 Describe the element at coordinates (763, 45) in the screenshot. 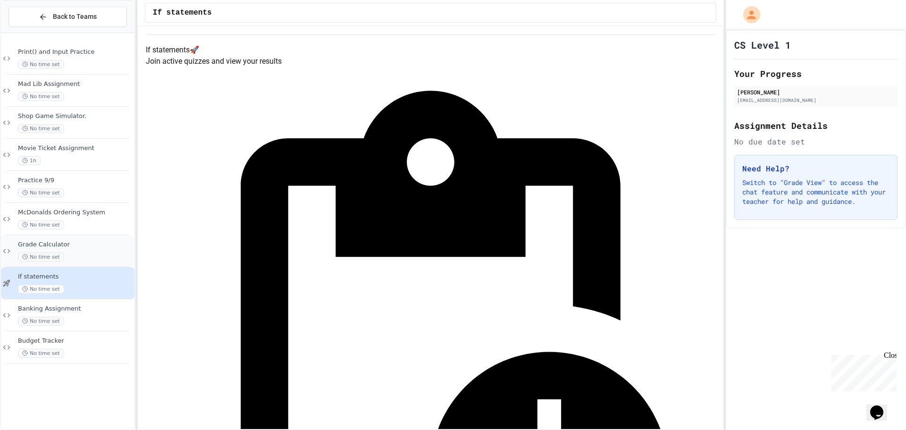

I see `h1: CS Level 1` at that location.